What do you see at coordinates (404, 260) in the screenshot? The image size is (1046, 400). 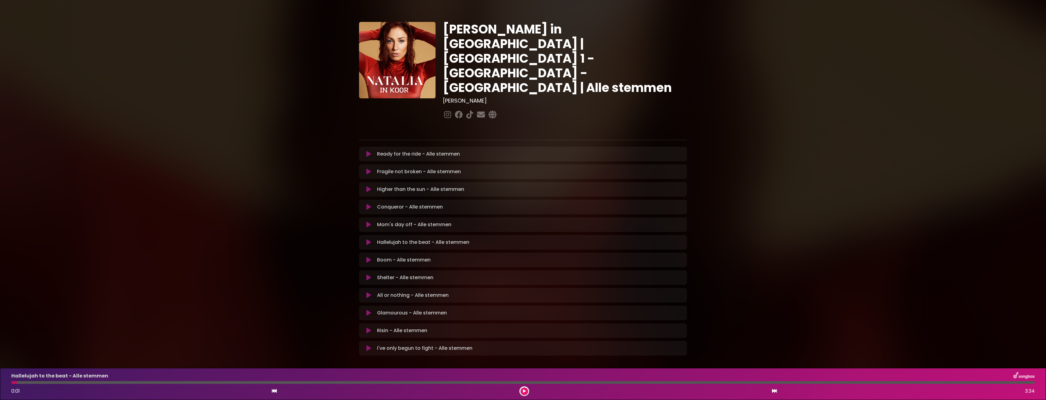 I see `p: Boom - Alle stemmen` at bounding box center [404, 260].